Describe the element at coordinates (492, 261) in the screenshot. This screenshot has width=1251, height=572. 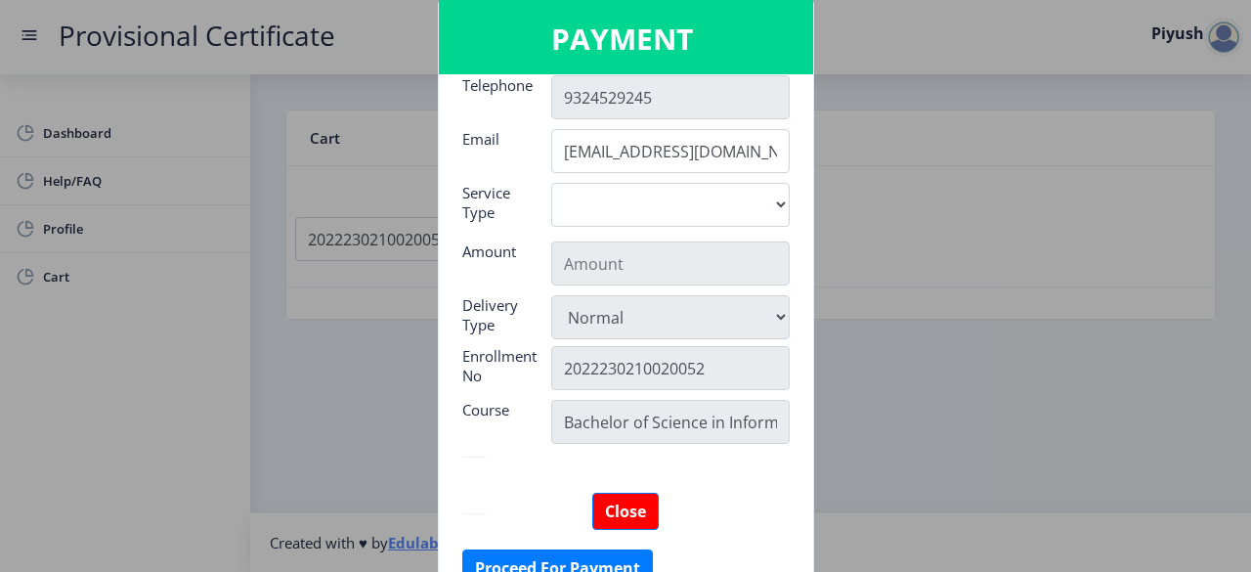
I see `div: Amount` at that location.